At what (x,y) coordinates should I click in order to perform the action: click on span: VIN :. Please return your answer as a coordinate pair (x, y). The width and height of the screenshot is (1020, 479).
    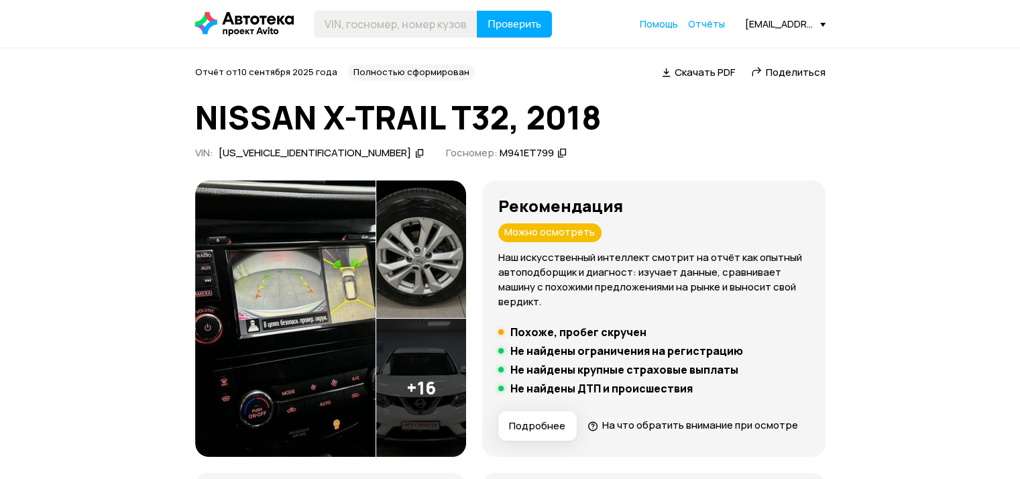
    Looking at the image, I should click on (204, 152).